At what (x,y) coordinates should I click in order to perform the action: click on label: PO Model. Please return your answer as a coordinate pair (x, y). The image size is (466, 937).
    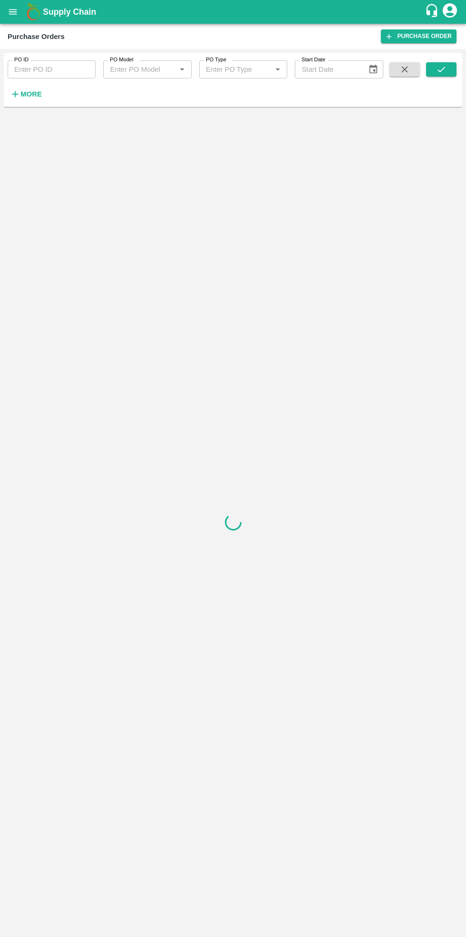
    Looking at the image, I should click on (122, 60).